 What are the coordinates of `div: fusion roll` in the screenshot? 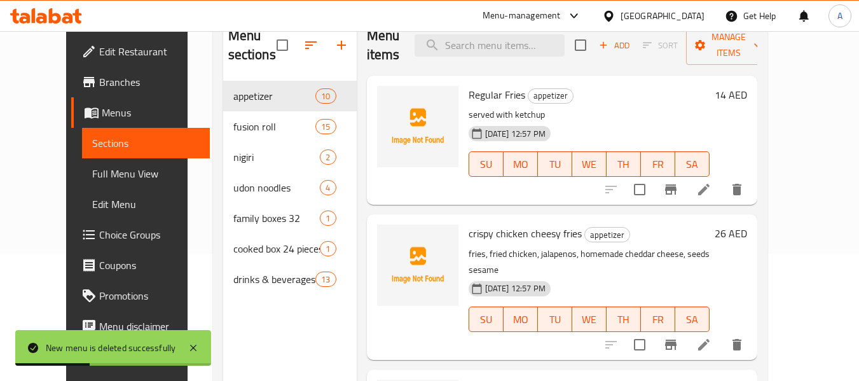 It's located at (275, 127).